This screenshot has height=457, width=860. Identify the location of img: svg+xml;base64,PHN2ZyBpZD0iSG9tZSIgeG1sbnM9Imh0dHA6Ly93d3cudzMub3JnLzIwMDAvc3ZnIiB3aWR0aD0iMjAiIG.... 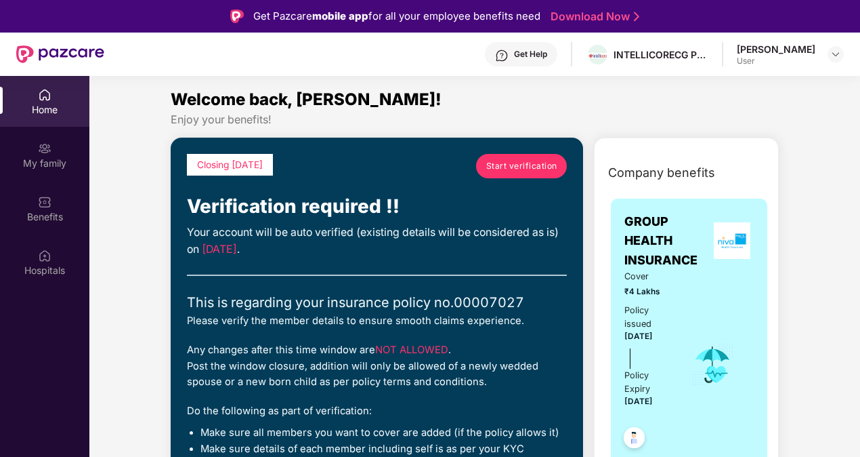
(45, 95).